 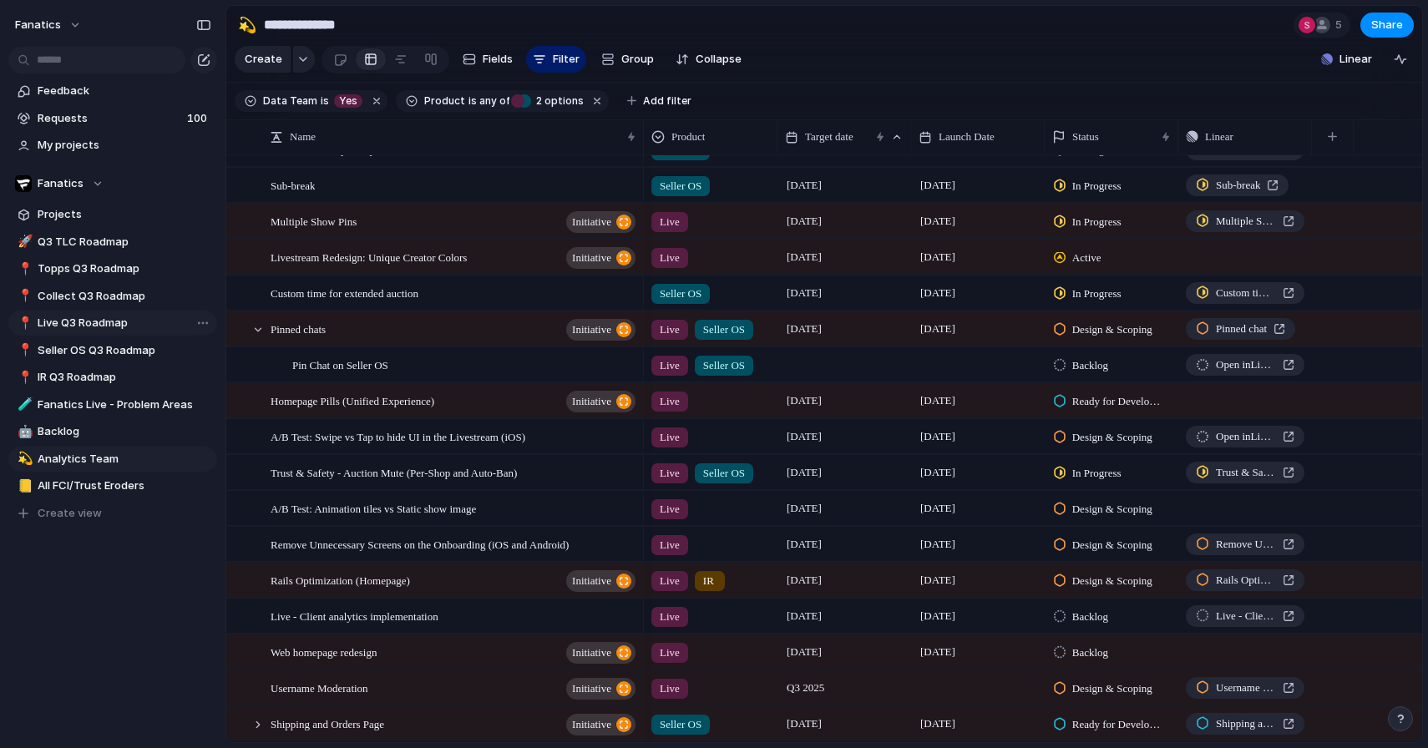 I want to click on span: A/B Test: Animation tiles vs Static show image, so click(x=373, y=508).